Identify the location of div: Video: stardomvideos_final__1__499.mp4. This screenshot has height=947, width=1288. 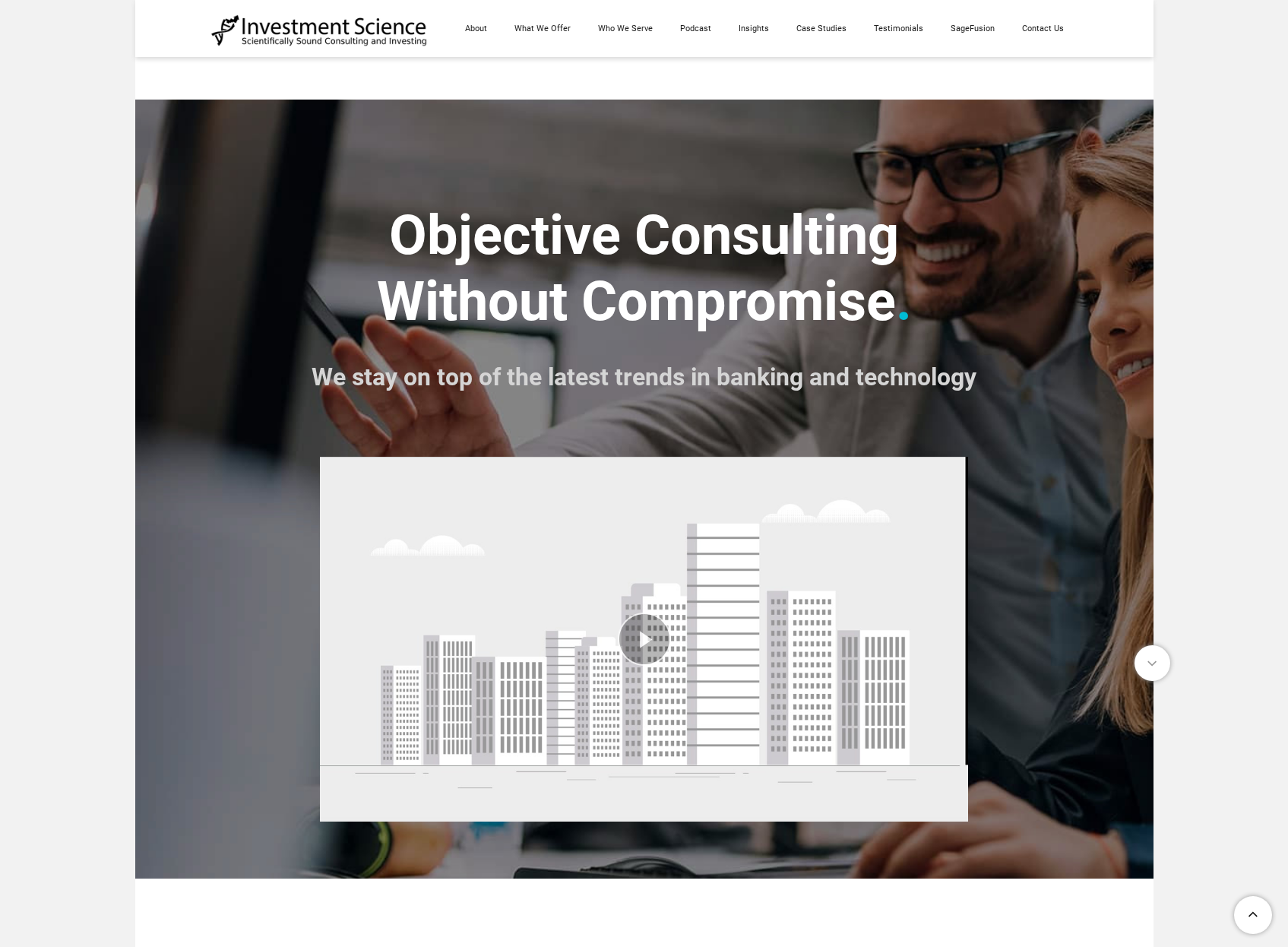
(644, 640).